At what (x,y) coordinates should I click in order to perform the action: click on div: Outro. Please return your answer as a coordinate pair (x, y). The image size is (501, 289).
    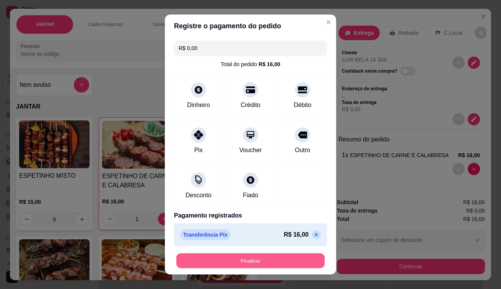
    Looking at the image, I should click on (303, 150).